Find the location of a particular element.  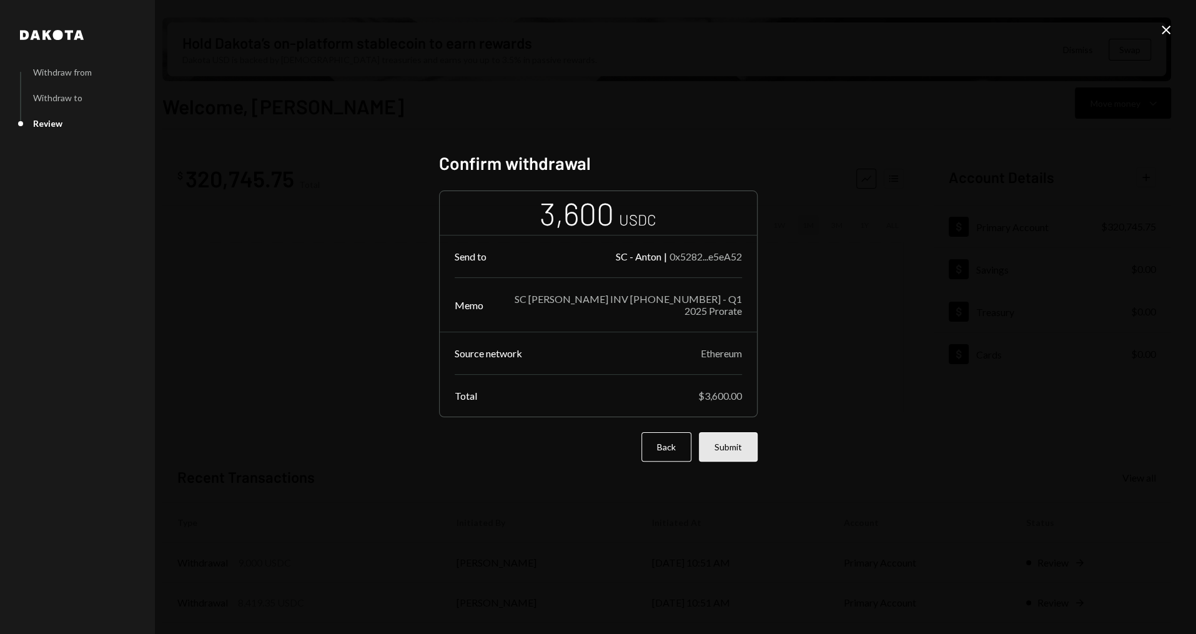

div: 0x5282...e5eA52 is located at coordinates (706, 256).